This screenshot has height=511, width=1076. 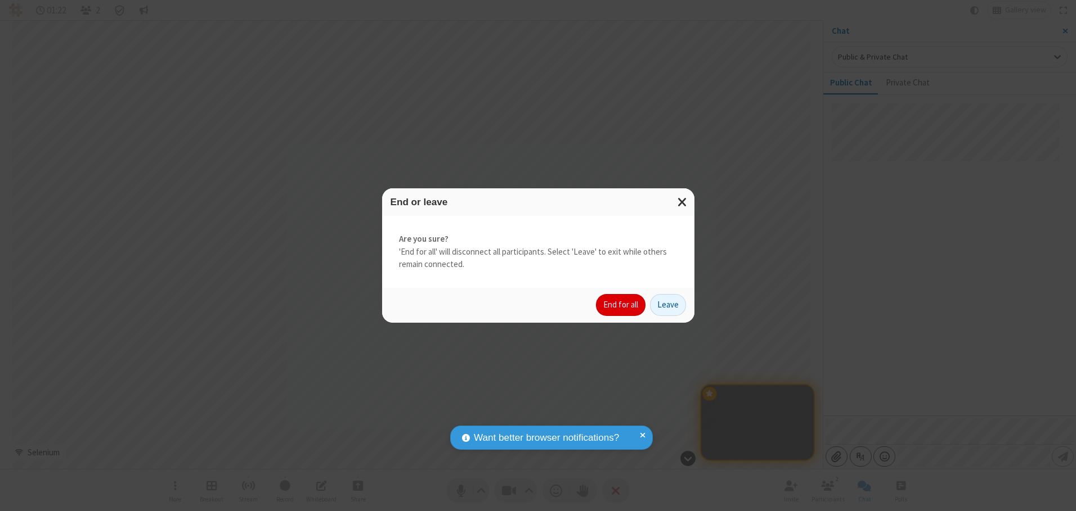 I want to click on div: 'End for all' will disconnect all participants. Select 'Leave' to exit while others remain connec..., so click(x=538, y=252).